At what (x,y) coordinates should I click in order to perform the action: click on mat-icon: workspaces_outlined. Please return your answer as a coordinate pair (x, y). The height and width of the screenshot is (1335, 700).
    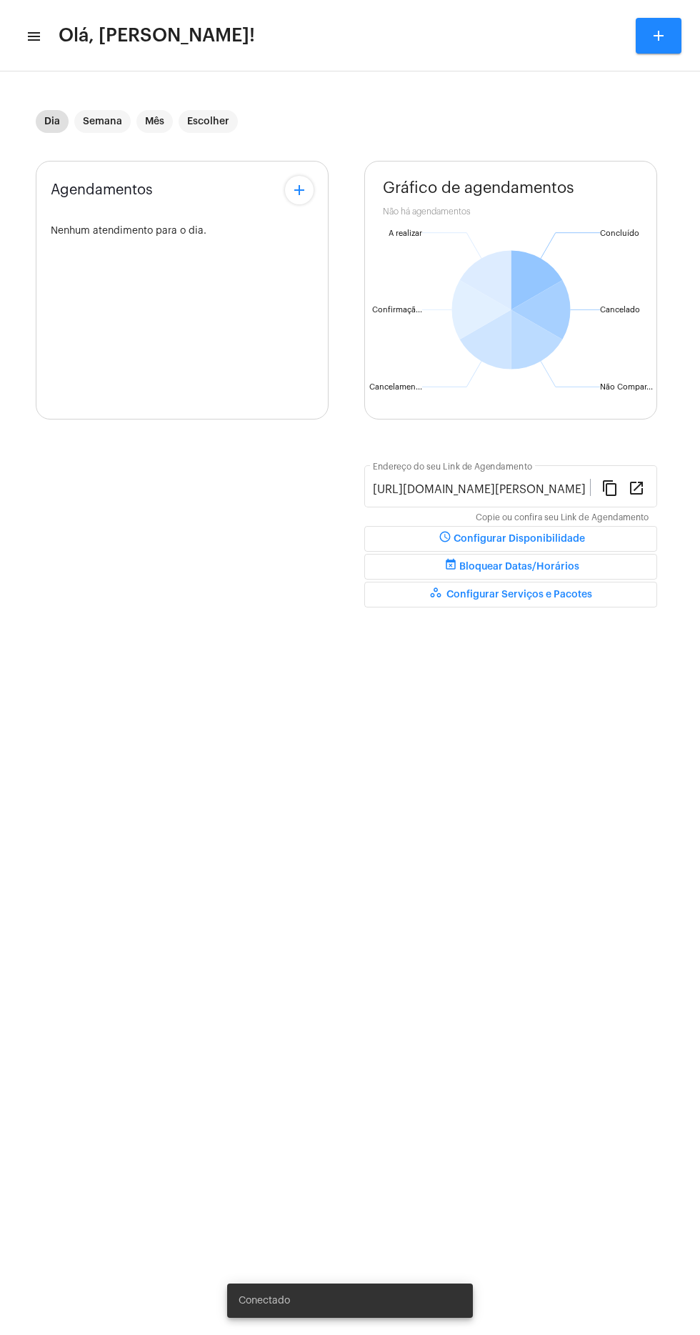
    Looking at the image, I should click on (438, 595).